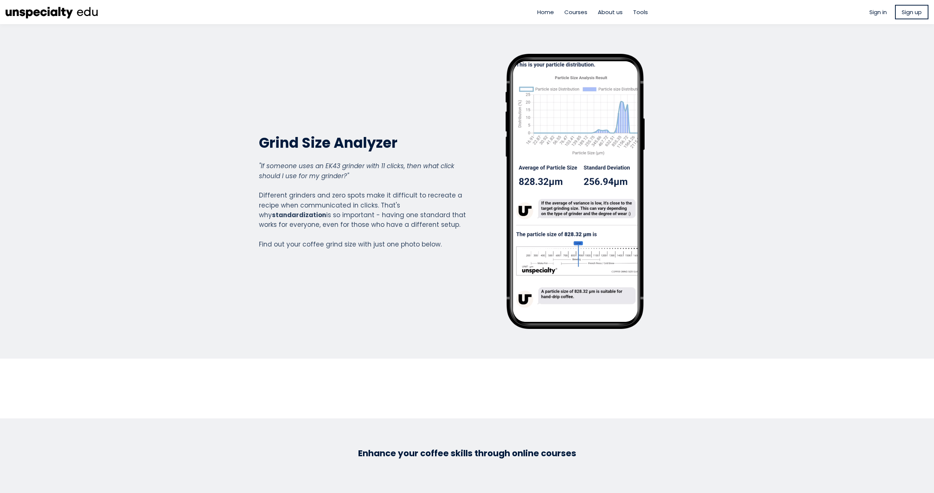 The image size is (934, 493). Describe the element at coordinates (52, 12) in the screenshot. I see `img: ec8cb47d53a36d742fcbd71bcb90b6e6.png` at that location.